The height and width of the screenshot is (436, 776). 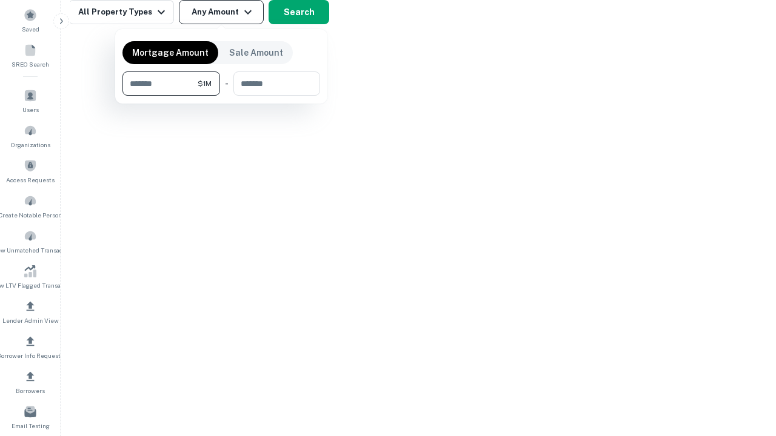 What do you see at coordinates (746, 369) in the screenshot?
I see `div: Chat Widget` at bounding box center [746, 369].